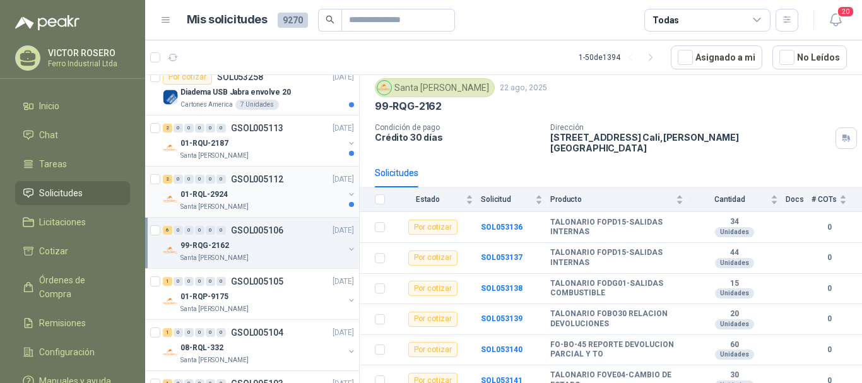  What do you see at coordinates (734, 222) in the screenshot?
I see `b: 34` at bounding box center [734, 222].